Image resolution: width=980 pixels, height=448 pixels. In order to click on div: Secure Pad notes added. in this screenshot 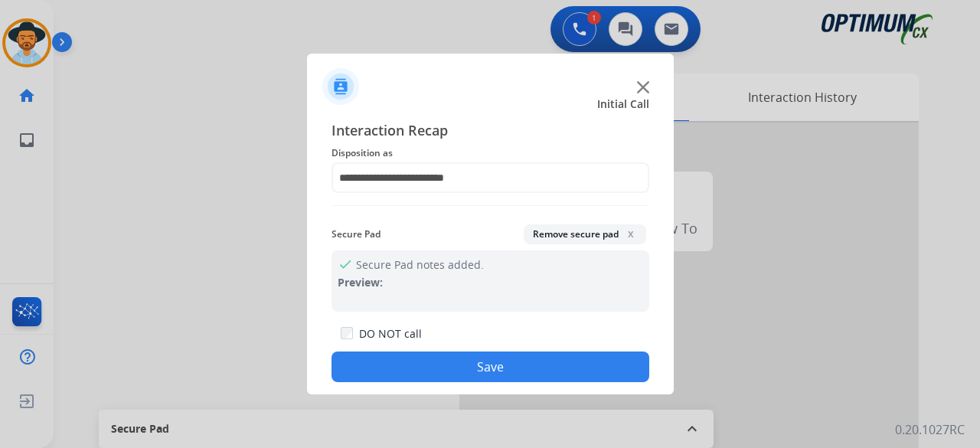, I will do `click(490, 281)`.